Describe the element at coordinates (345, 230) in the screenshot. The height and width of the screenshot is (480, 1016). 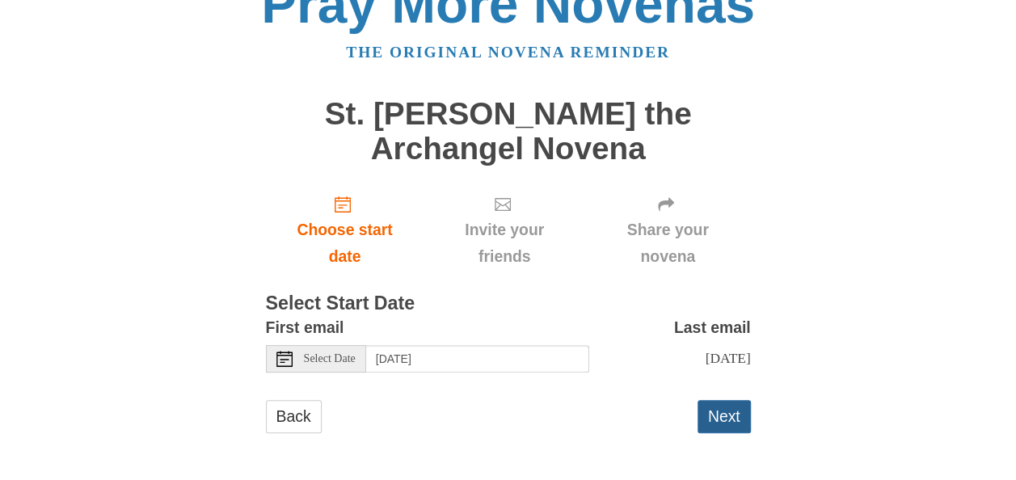
I see `a: Choose start date` at that location.